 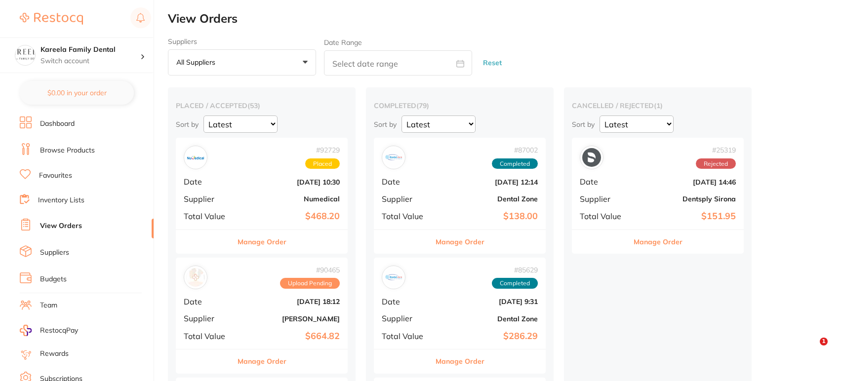 I want to click on span: Upload Pending, so click(x=310, y=283).